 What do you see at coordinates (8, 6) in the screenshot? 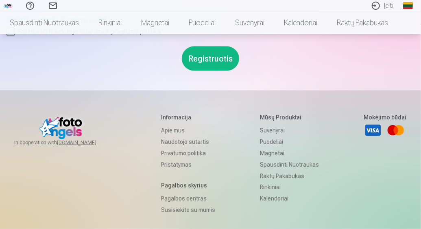
I see `img: /fa2` at bounding box center [8, 6].